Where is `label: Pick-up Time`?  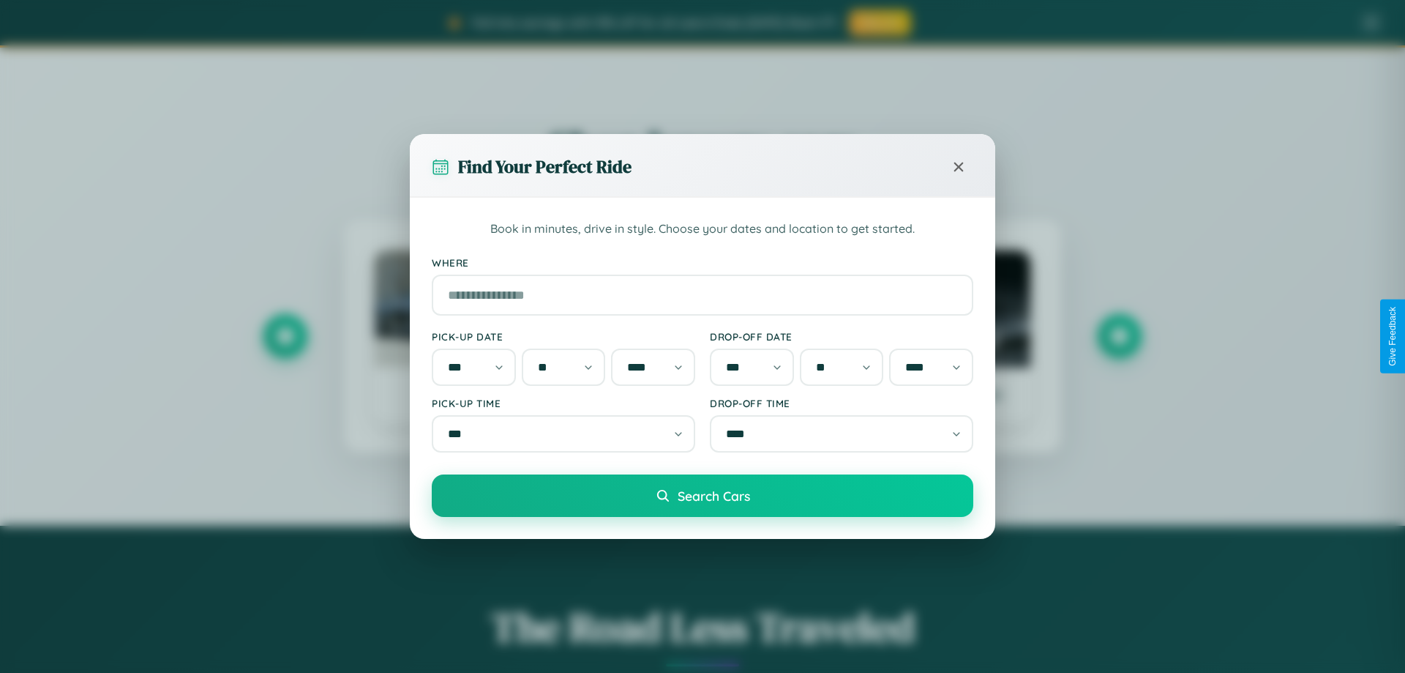
label: Pick-up Time is located at coordinates (563, 402).